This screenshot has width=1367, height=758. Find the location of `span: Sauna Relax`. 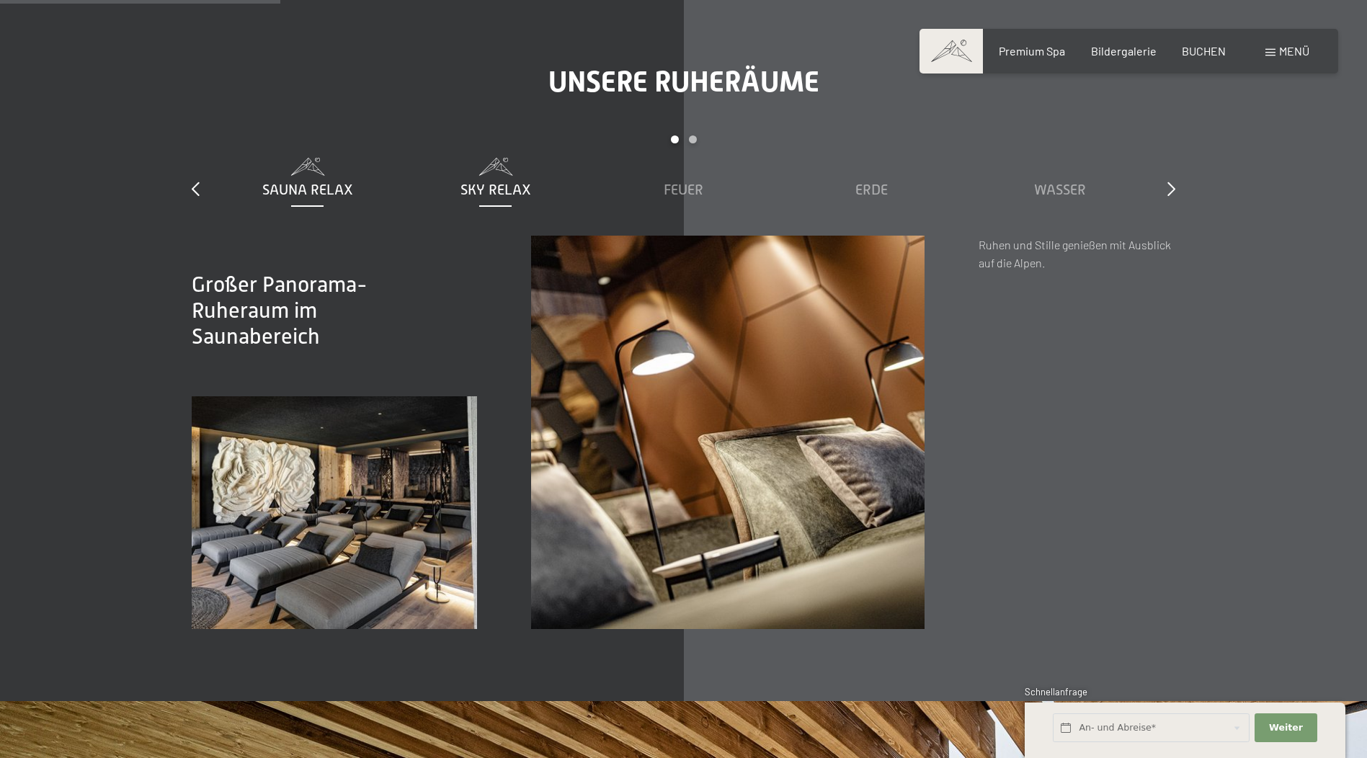

span: Sauna Relax is located at coordinates (308, 190).